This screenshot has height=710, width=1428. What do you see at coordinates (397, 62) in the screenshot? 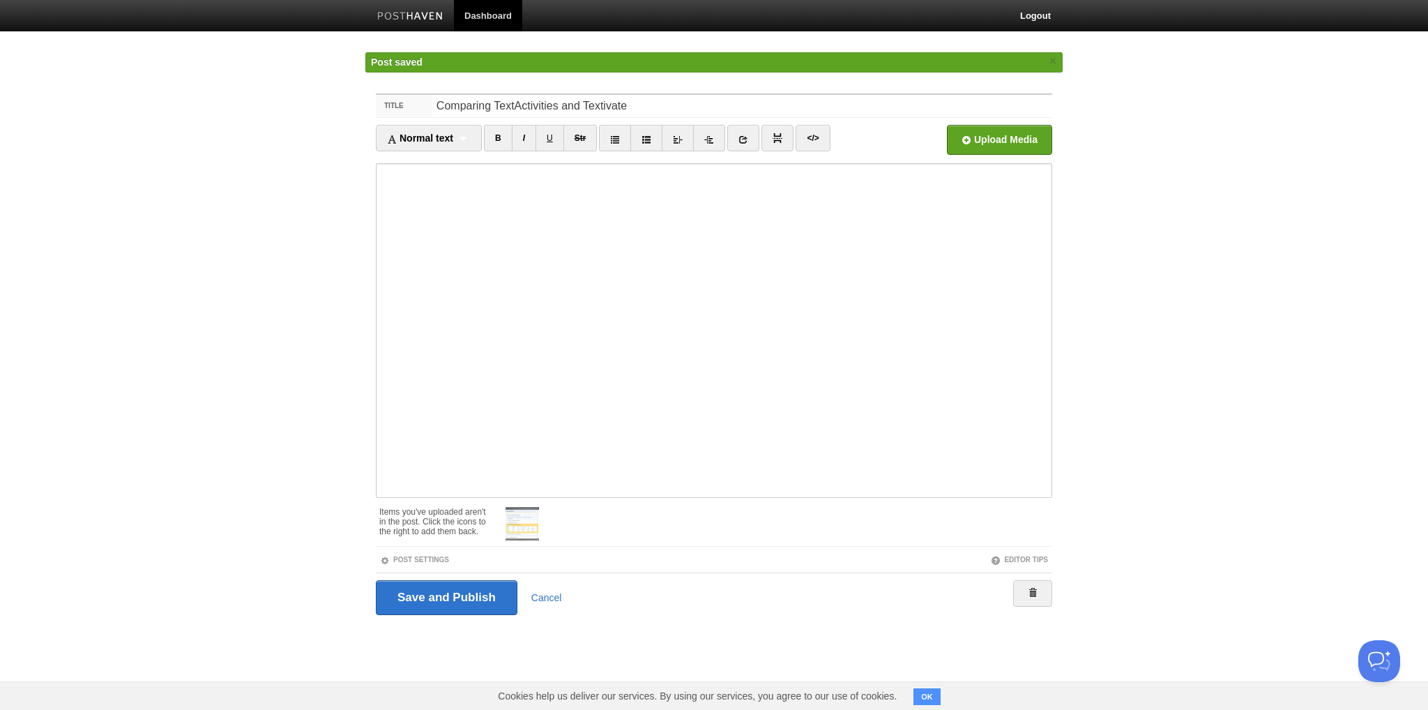
I see `span: Post saved` at bounding box center [397, 62].